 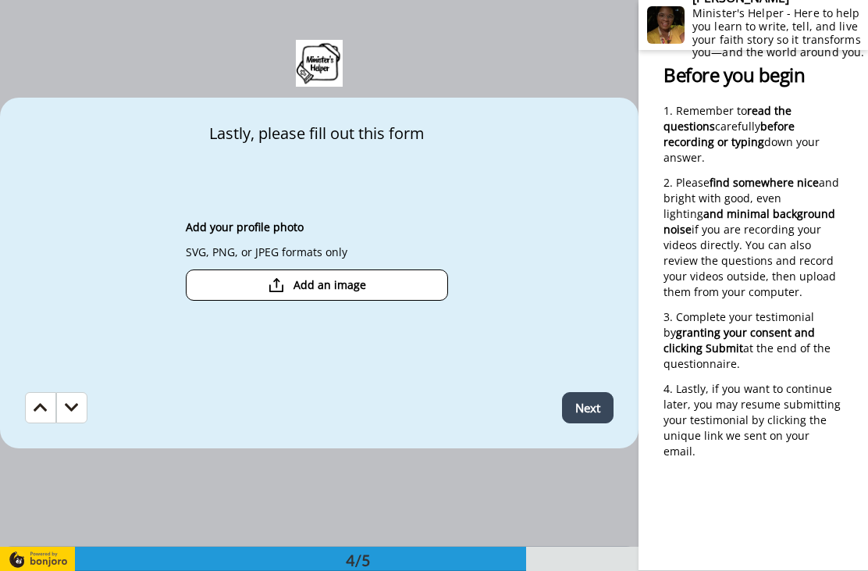 What do you see at coordinates (764, 182) in the screenshot?
I see `span: find somewhere nice` at bounding box center [764, 182].